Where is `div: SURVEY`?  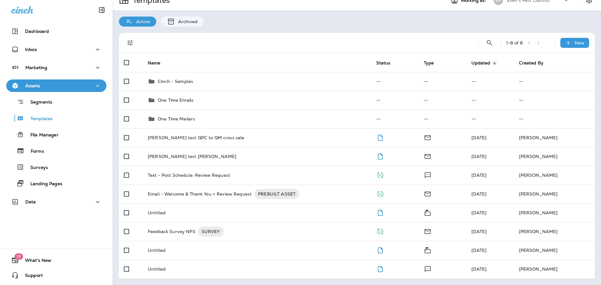
div: SURVEY is located at coordinates (211, 232).